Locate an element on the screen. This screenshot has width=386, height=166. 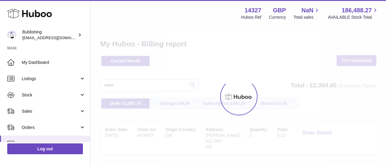
span: AVAILABLE Stock Total is located at coordinates (353, 17).